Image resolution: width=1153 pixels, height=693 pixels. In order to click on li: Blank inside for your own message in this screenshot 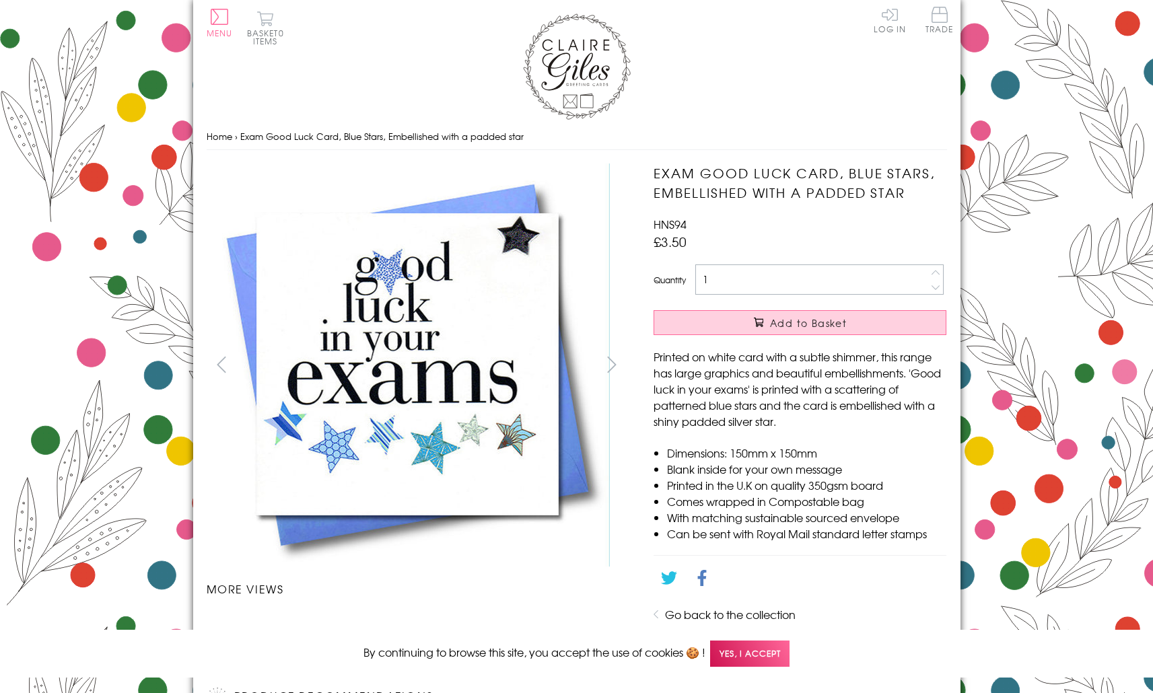, I will do `click(806, 469)`.